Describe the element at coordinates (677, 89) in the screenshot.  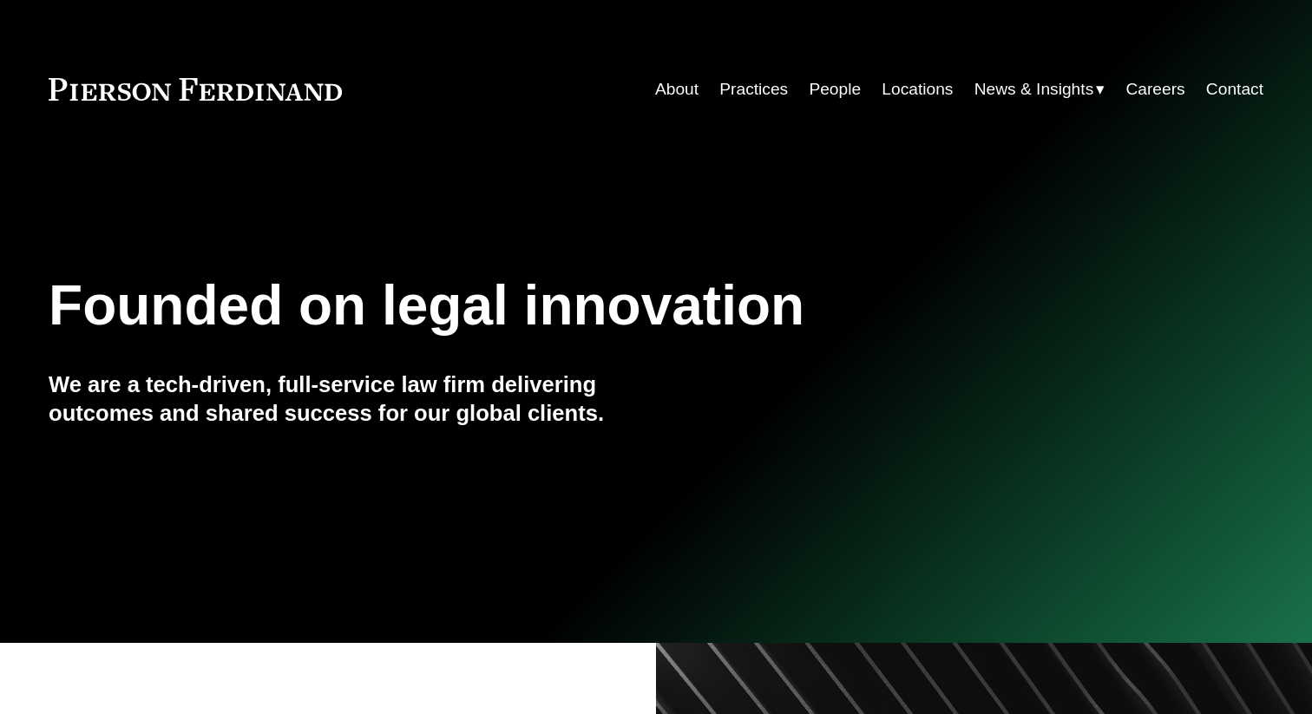
I see `a: About` at that location.